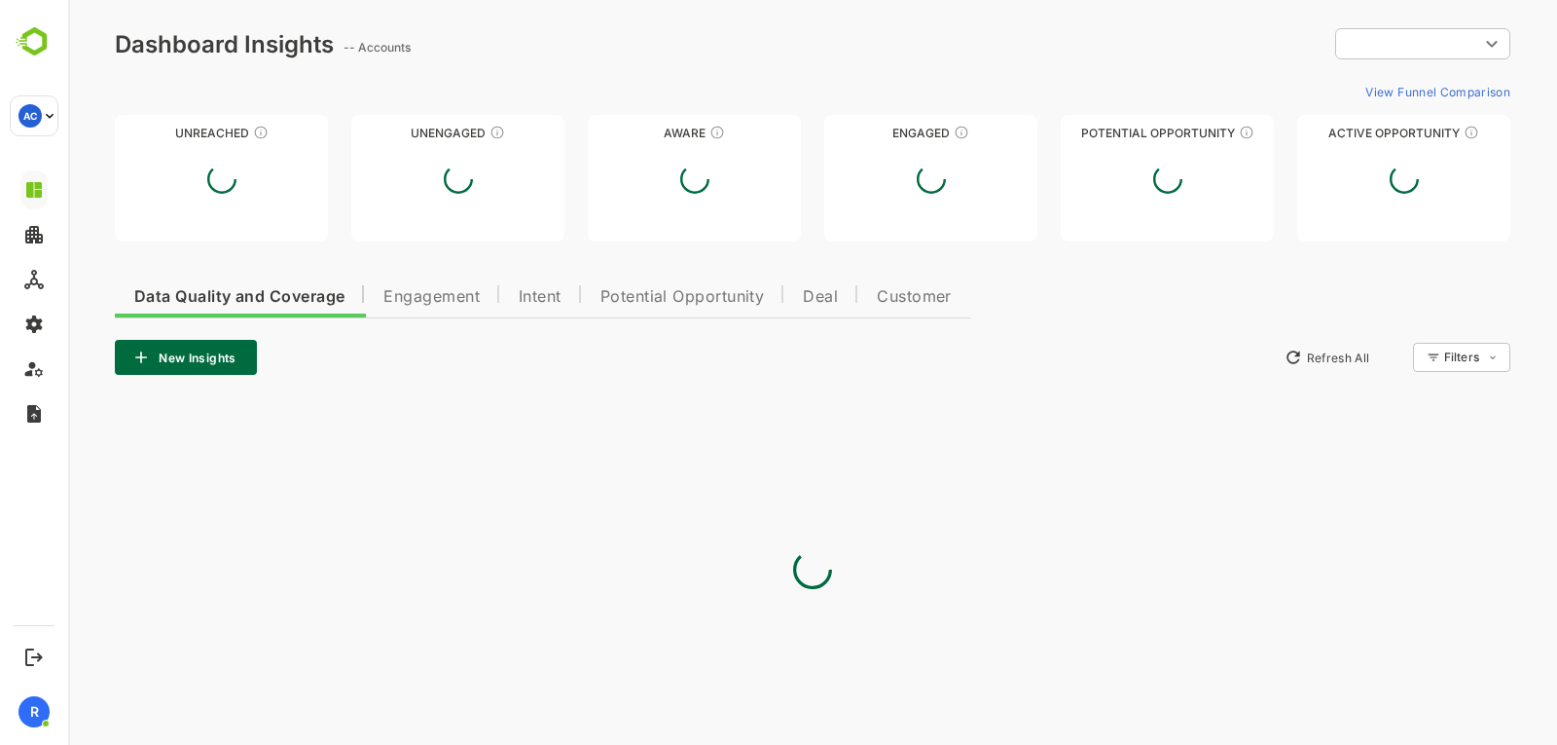 The image size is (1557, 745). Describe the element at coordinates (34, 711) in the screenshot. I see `div: R` at that location.